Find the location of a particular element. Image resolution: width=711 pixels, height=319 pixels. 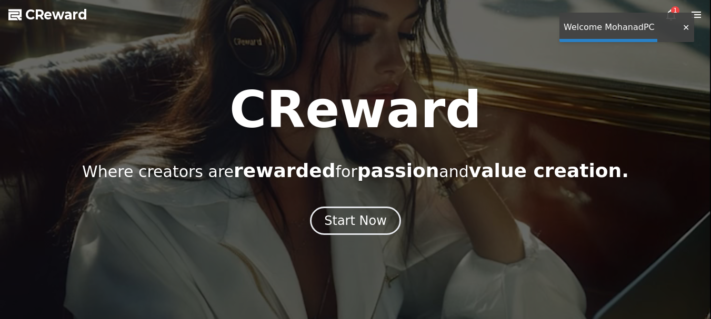

a: 1 is located at coordinates (671, 15).